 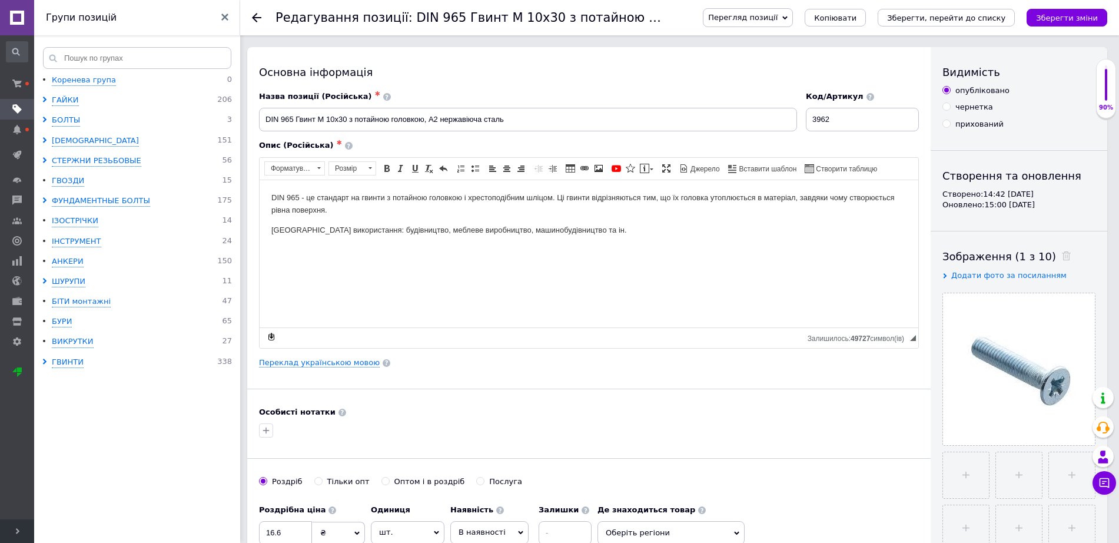 I want to click on h1: Редагування позиції: DIN 965 Гвинт М 10х30 з потайною головкою, А2 нержавіюча сталь, so click(x=567, y=18).